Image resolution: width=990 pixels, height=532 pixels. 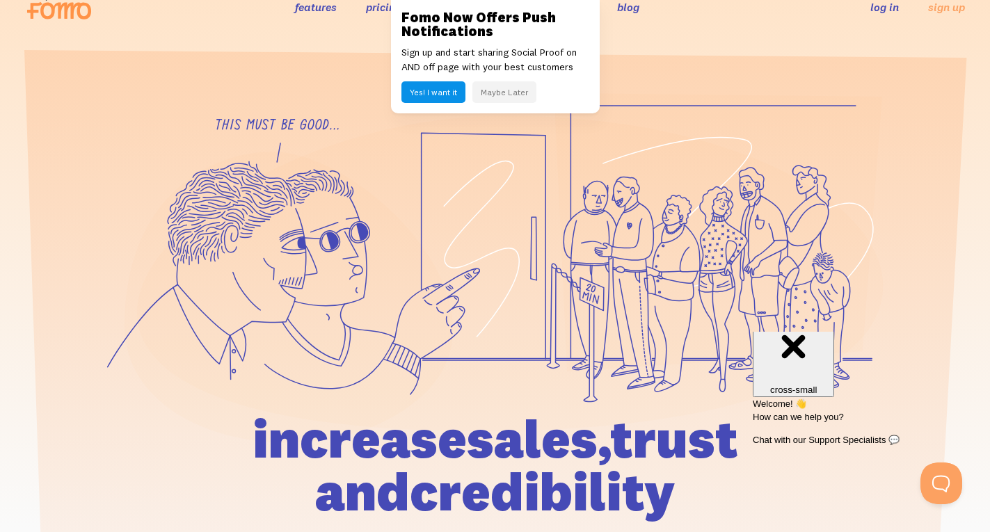 I want to click on h3: Fomo Now Offers Push Notifications, so click(x=495, y=24).